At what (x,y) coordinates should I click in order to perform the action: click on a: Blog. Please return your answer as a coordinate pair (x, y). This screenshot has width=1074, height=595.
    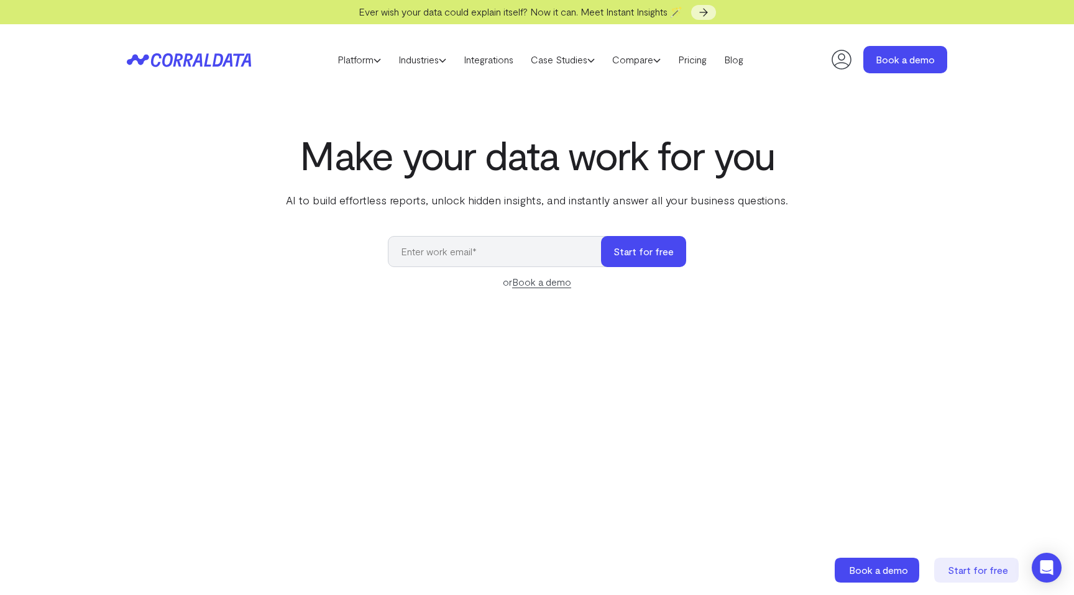
    Looking at the image, I should click on (733, 60).